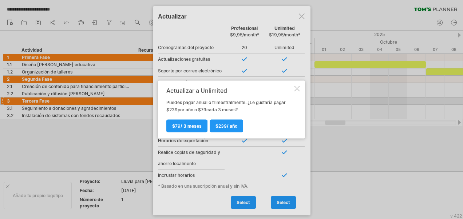 The image size is (463, 219). I want to click on span: $ / 3 meses, so click(187, 126).